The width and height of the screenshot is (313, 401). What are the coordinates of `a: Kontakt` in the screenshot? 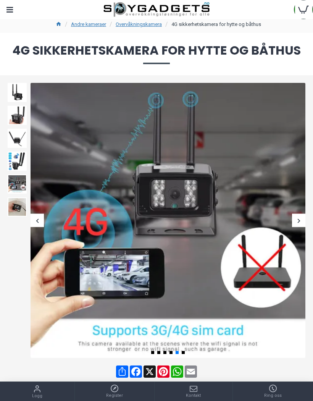 It's located at (194, 392).